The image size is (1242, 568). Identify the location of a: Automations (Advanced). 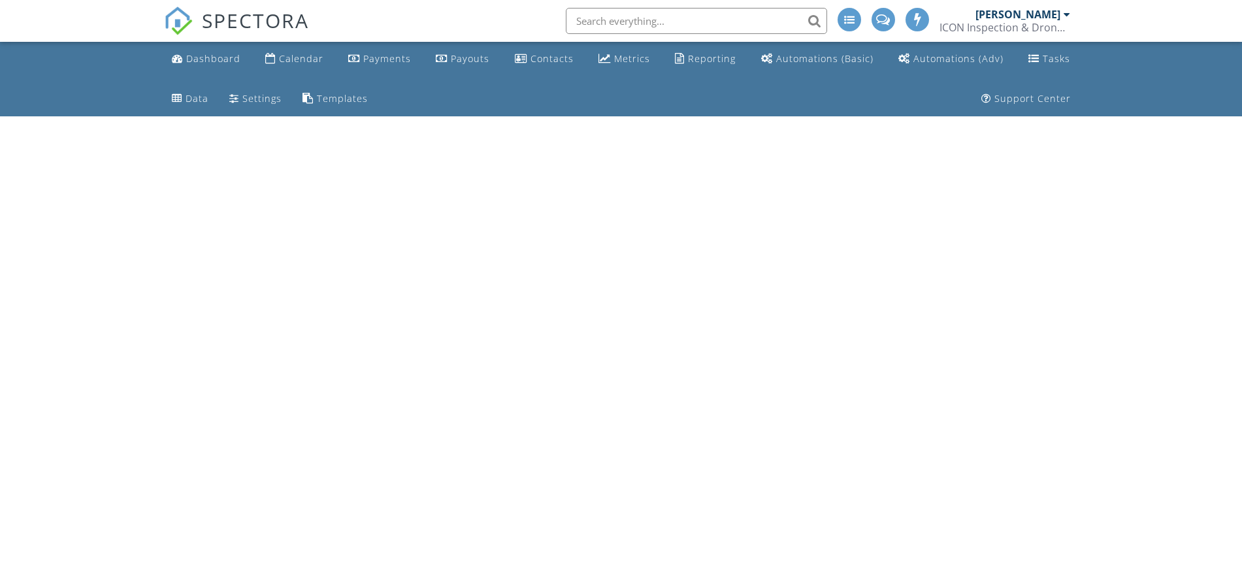
(951, 59).